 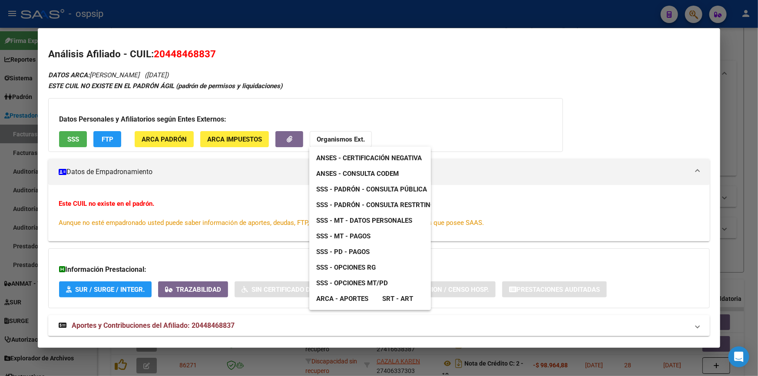 What do you see at coordinates (380, 205) in the screenshot?
I see `span: SSS - Padrón - Consulta Restrtingida` at bounding box center [380, 205].